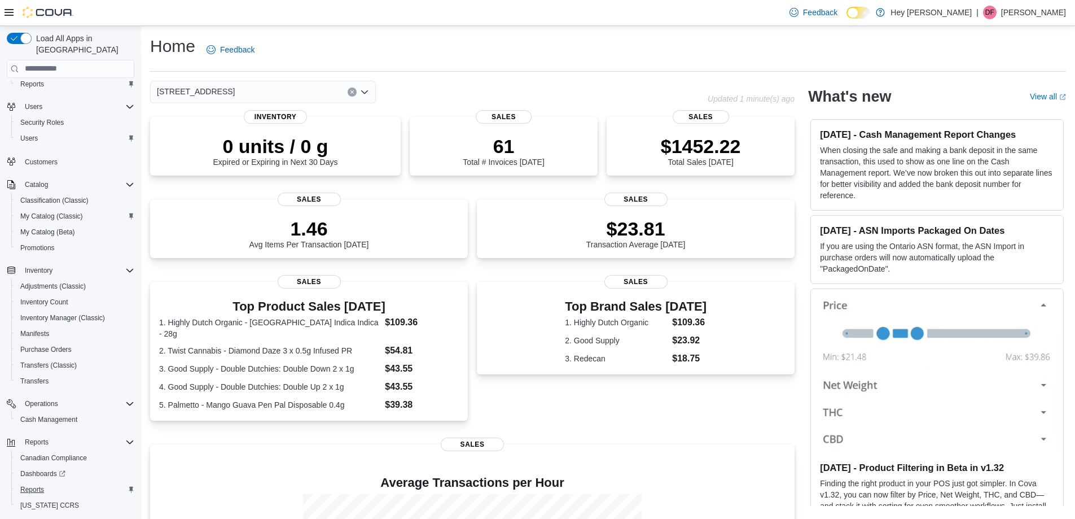 This screenshot has height=519, width=1075. Describe the element at coordinates (270, 369) in the screenshot. I see `dt: 3. Good Supply - Double Dutchies: Double Down 2 x 1g` at that location.